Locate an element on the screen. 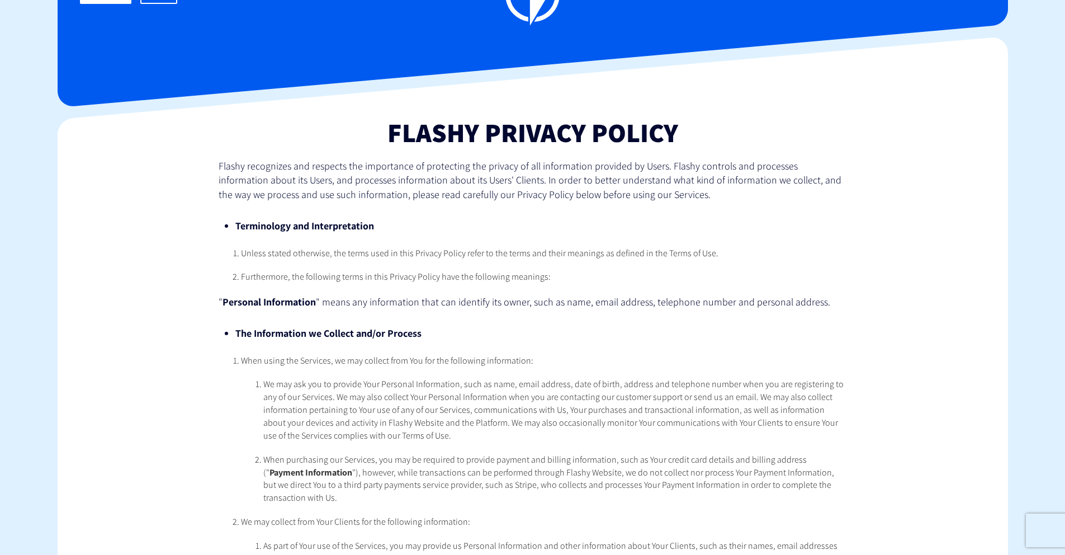 The image size is (1065, 555). span: "), however, while transactions can be performed through Flashy Website, we do not collect nor pr... is located at coordinates (549, 485).